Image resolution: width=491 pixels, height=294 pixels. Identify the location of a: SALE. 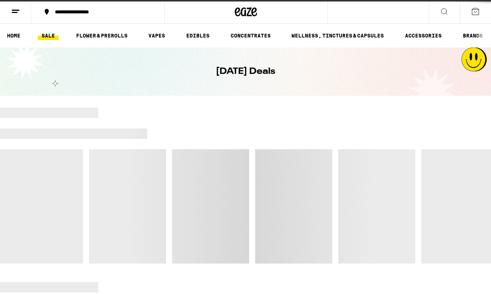
(48, 36).